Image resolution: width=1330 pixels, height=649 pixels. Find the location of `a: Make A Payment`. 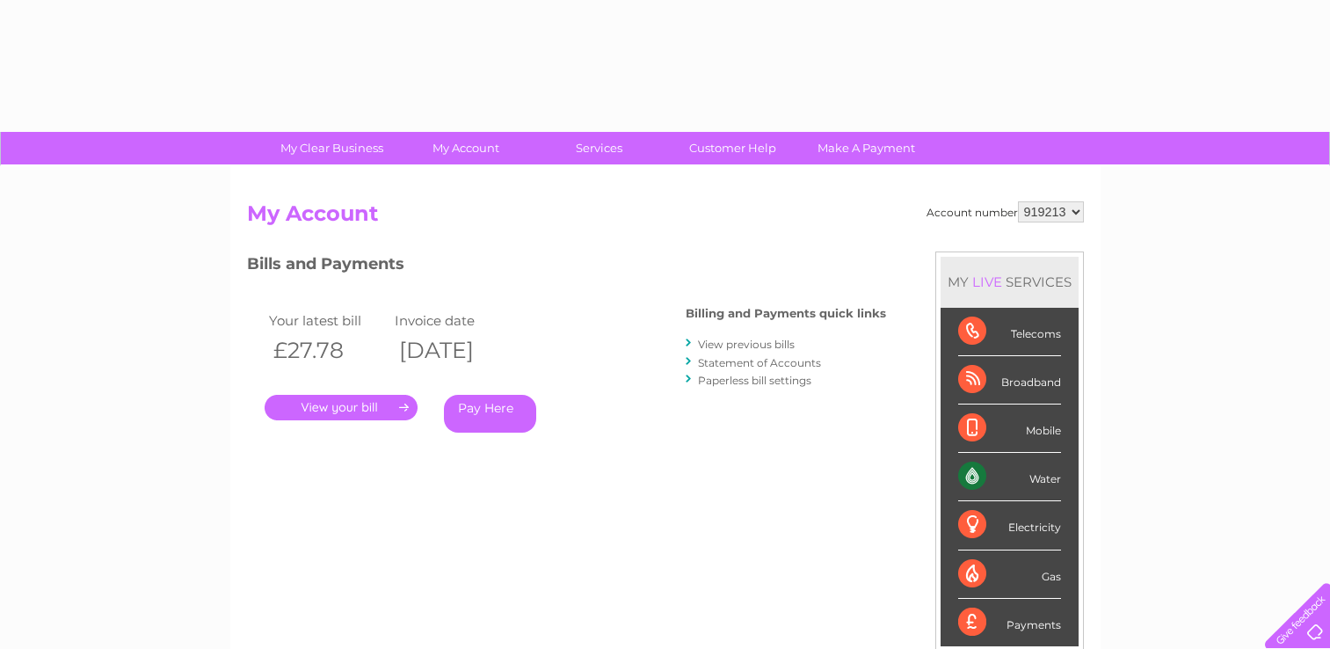

a: Make A Payment is located at coordinates (866, 148).